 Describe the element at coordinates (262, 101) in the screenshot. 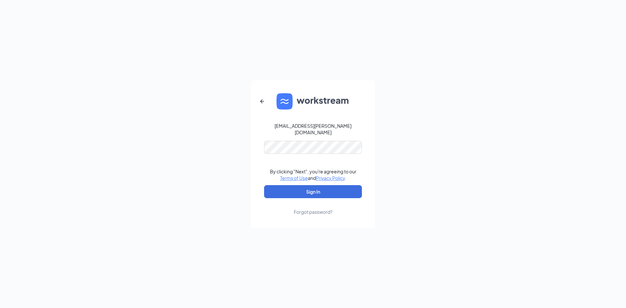

I see `button: ArrowLeftNew` at that location.